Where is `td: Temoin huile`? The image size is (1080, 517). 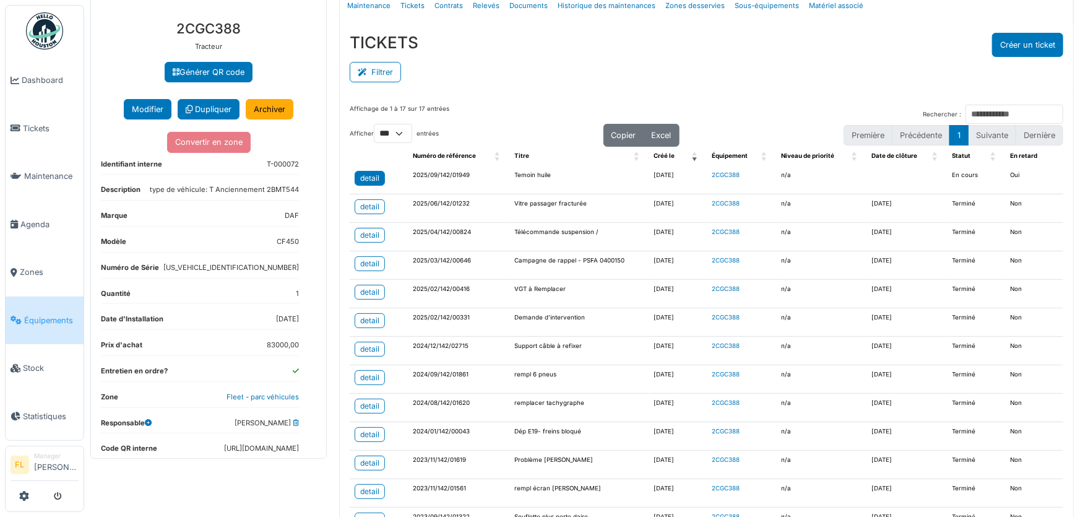
td: Temoin huile is located at coordinates (579, 180).